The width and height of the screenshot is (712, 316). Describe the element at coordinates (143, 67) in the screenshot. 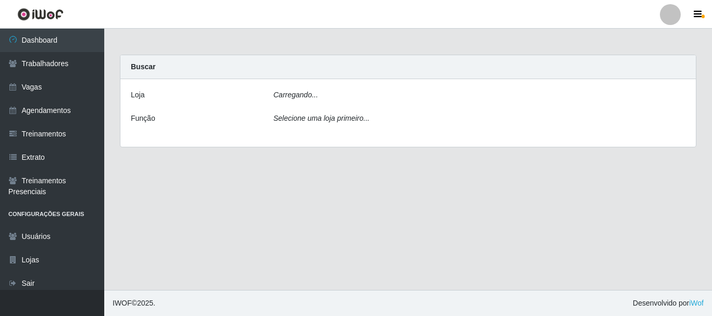

I see `strong: Buscar` at that location.